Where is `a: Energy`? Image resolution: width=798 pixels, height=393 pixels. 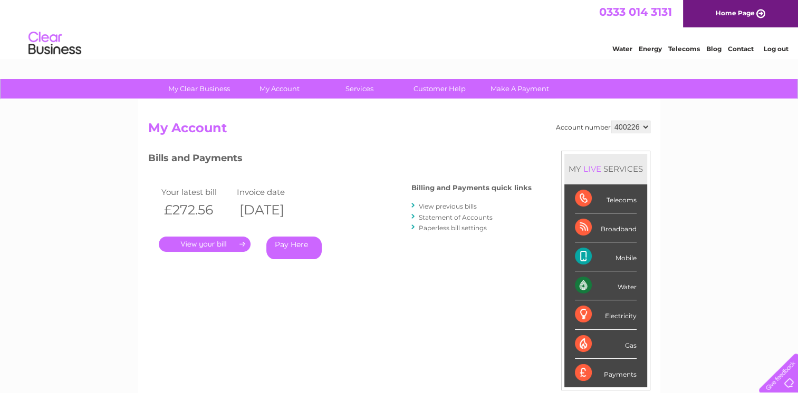 a: Energy is located at coordinates (650, 49).